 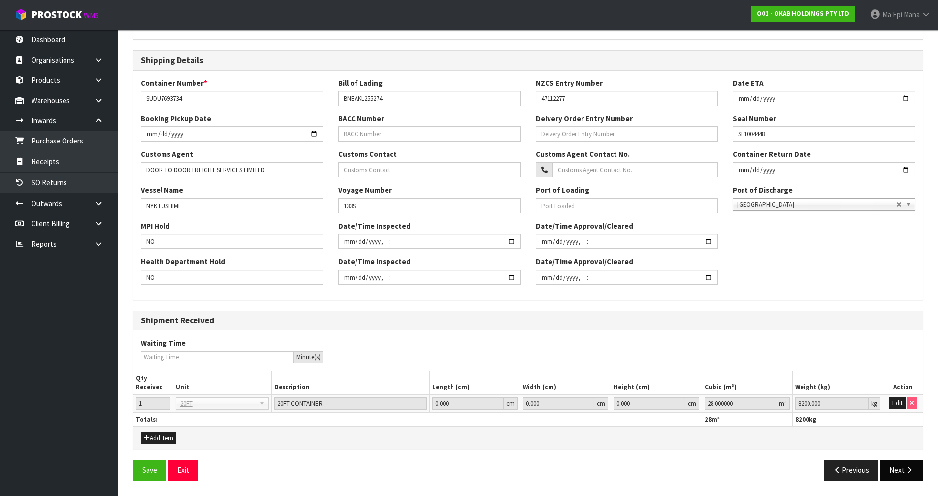 I want to click on th: Height (cm), so click(x=657, y=382).